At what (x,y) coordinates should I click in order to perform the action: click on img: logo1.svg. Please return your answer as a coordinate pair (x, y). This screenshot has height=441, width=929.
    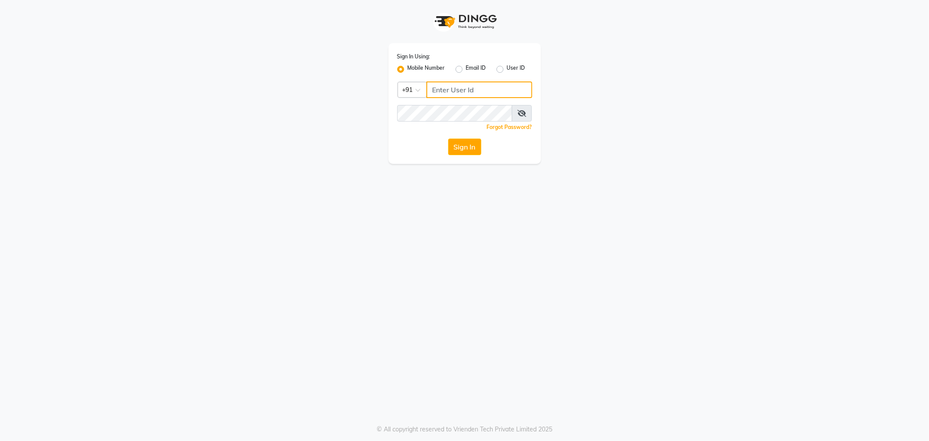
    Looking at the image, I should click on (465, 21).